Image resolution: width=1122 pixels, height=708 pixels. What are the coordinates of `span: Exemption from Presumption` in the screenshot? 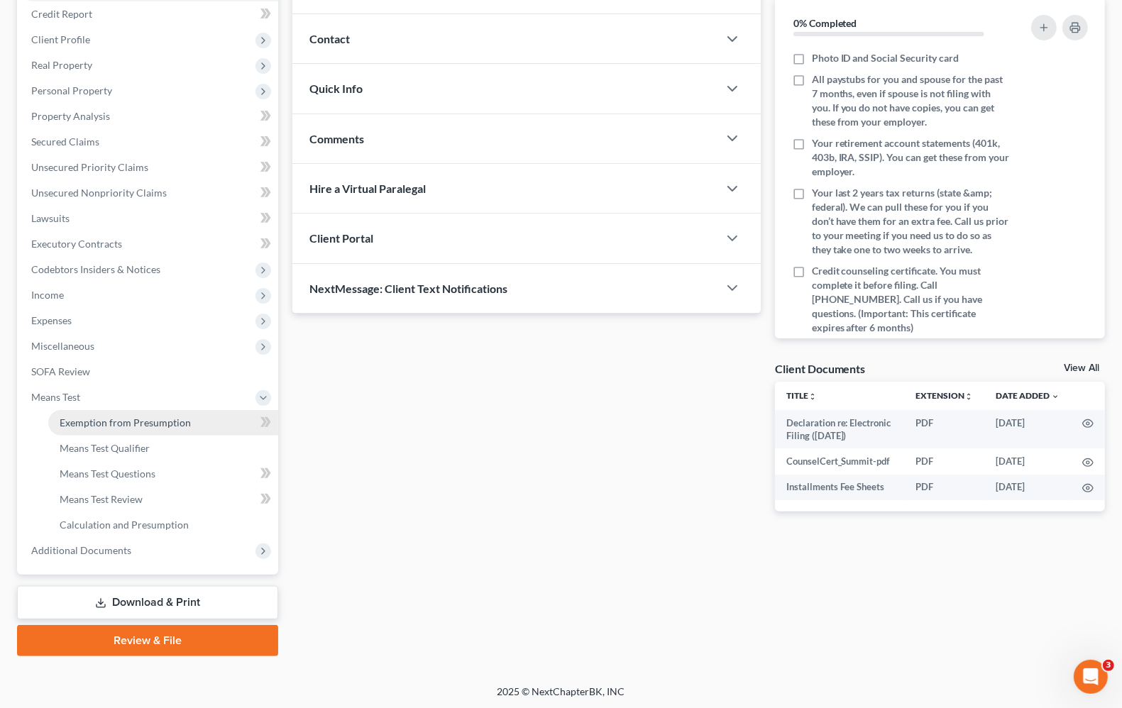 It's located at (125, 422).